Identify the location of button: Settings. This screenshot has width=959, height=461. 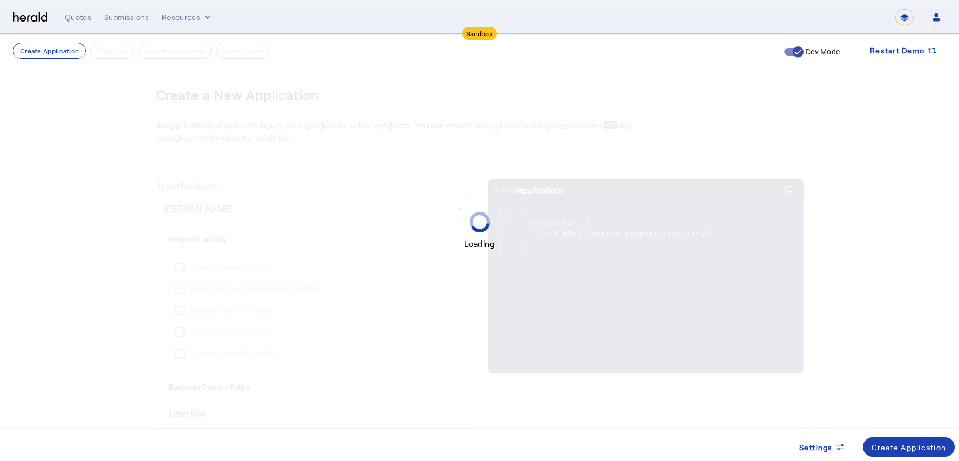
(822, 447).